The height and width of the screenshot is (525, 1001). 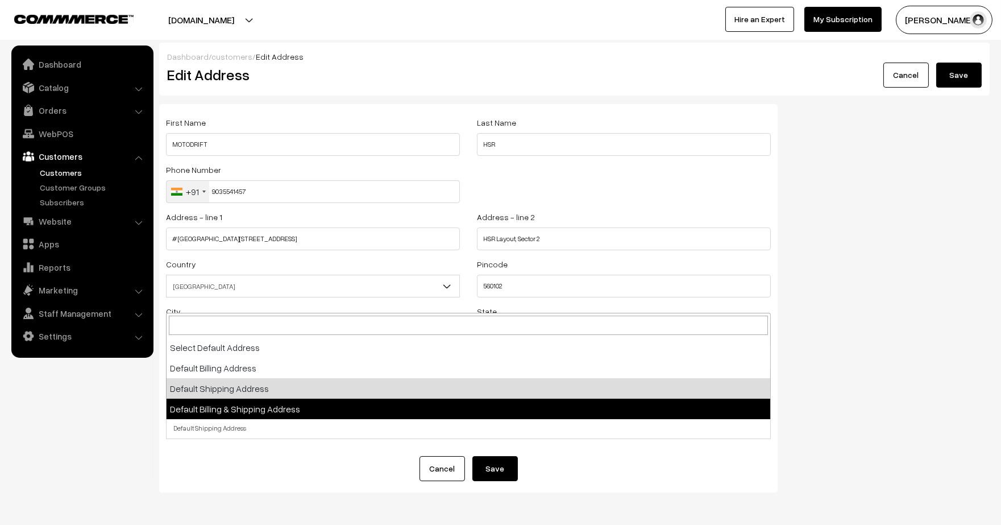 What do you see at coordinates (82, 267) in the screenshot?
I see `a: Reports` at bounding box center [82, 267].